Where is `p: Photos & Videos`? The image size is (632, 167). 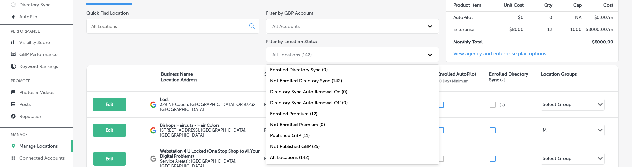 p: Photos & Videos is located at coordinates (37, 92).